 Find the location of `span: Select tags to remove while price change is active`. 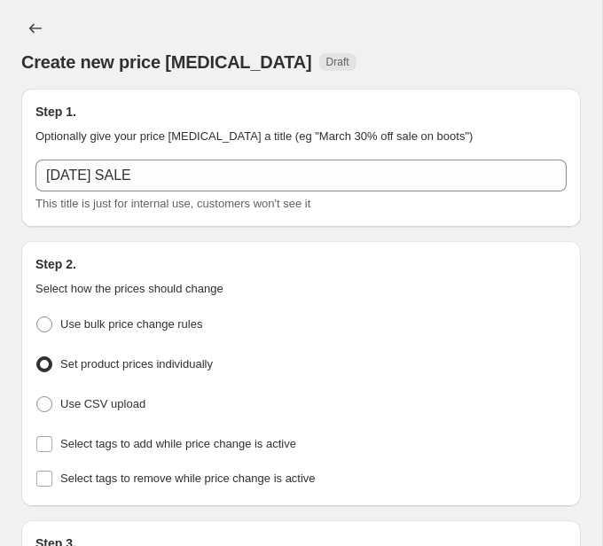

span: Select tags to remove while price change is active is located at coordinates (188, 478).